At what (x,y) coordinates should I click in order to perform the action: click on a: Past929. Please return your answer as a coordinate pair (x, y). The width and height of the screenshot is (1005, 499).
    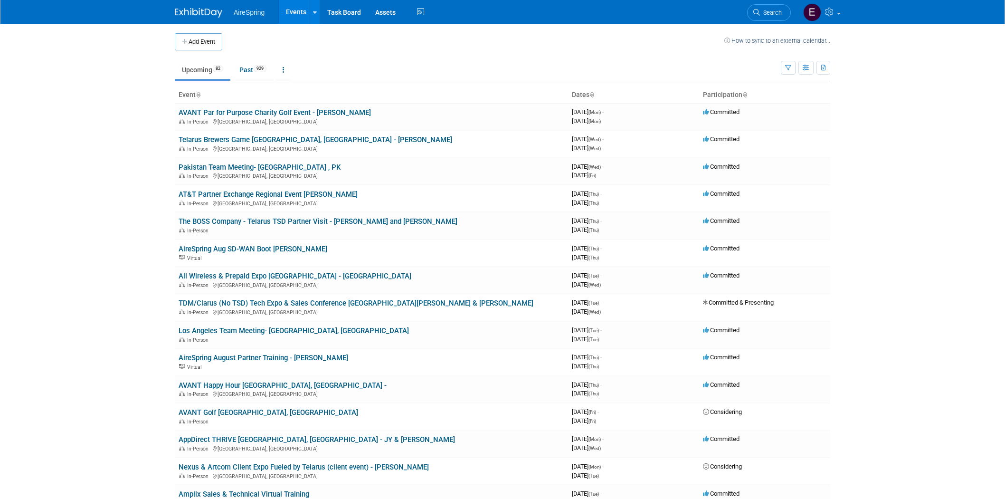
    Looking at the image, I should click on (253, 70).